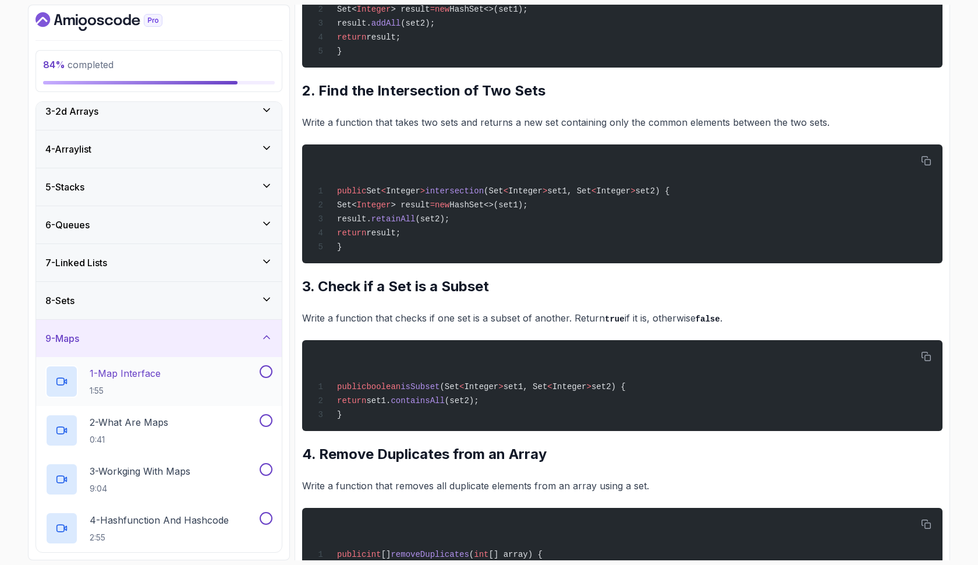 The image size is (978, 565). I want to click on h3: 6 - Queues, so click(68, 225).